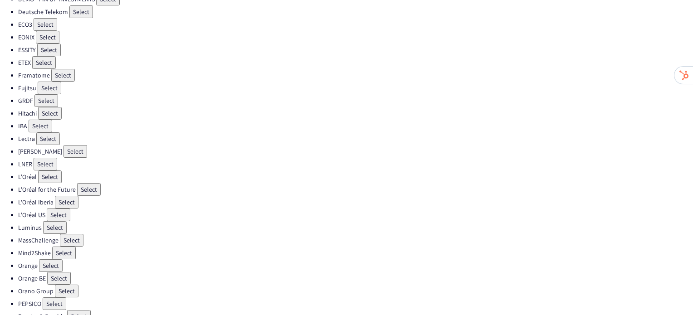 Image resolution: width=693 pixels, height=315 pixels. What do you see at coordinates (356, 279) in the screenshot?
I see `li: Orange BE` at bounding box center [356, 279].